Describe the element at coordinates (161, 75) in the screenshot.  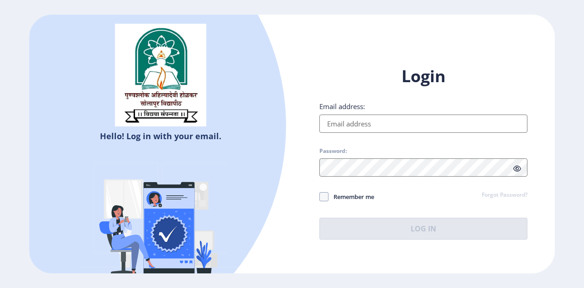
I see `img: sulogo.png` at that location.